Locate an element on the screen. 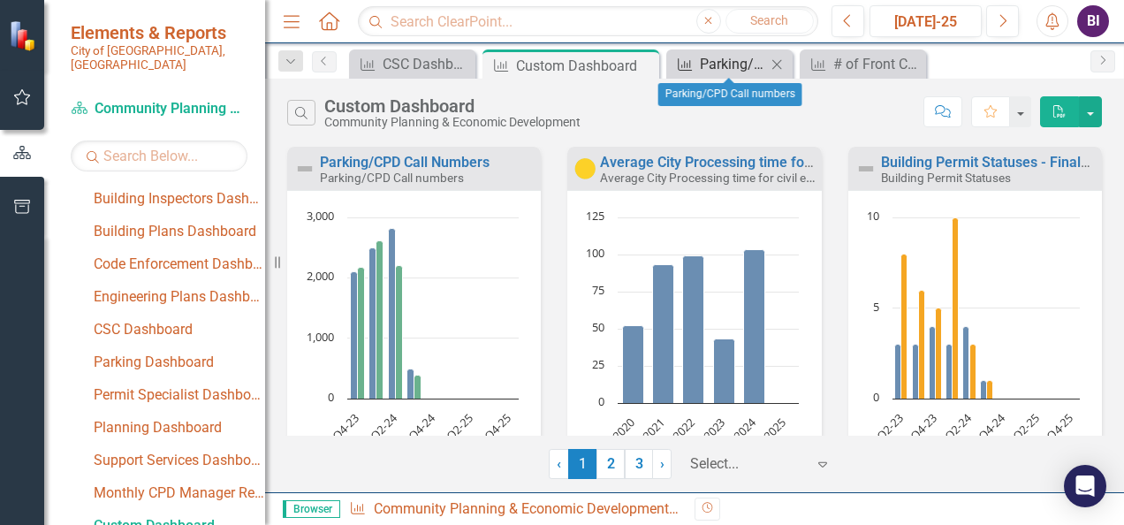 The height and width of the screenshot is (525, 1124). path: Q2-23, 3. Finaled. is located at coordinates (897, 371).